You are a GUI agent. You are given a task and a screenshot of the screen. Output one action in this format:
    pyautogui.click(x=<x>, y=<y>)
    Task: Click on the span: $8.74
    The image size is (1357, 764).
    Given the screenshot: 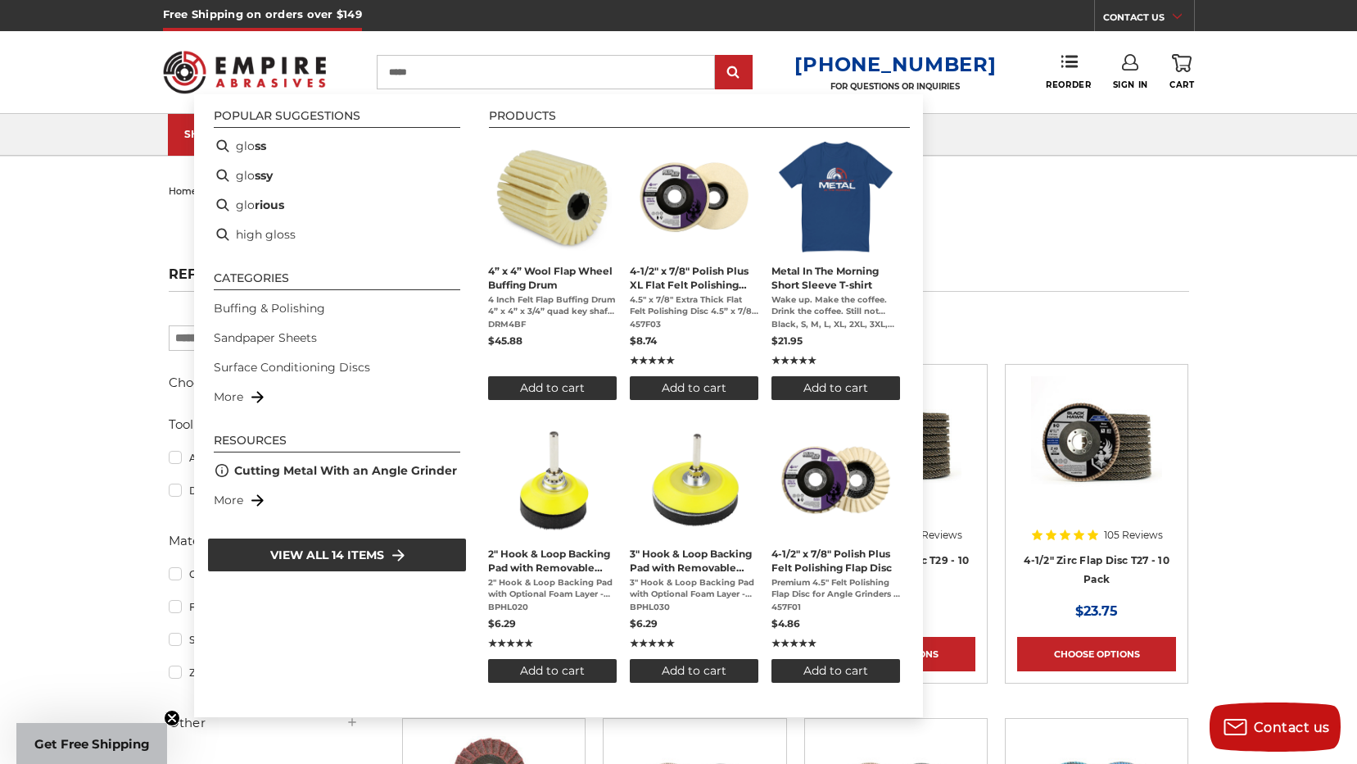 What is the action you would take?
    pyautogui.click(x=643, y=340)
    